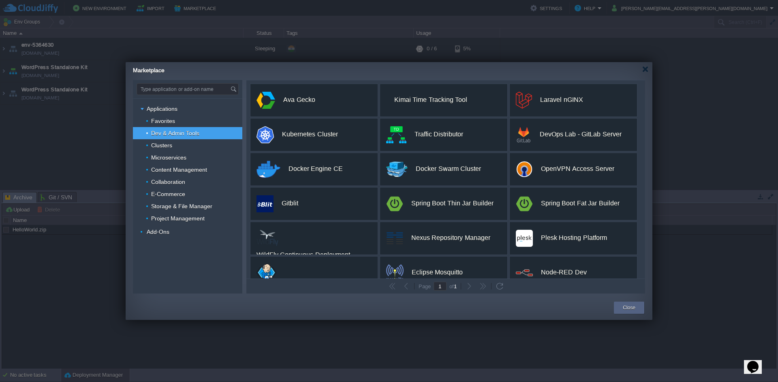 The height and width of the screenshot is (382, 778). I want to click on div: Plesk Hosting Platform, so click(574, 238).